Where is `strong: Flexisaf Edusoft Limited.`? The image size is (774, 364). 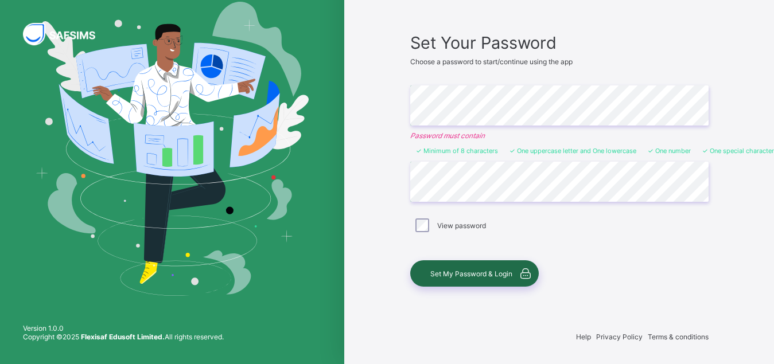 strong: Flexisaf Edusoft Limited. is located at coordinates (123, 337).